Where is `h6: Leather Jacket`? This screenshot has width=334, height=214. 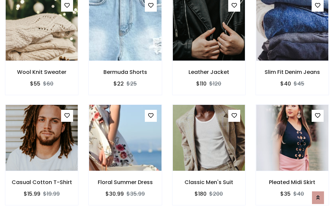
h6: Leather Jacket is located at coordinates (209, 72).